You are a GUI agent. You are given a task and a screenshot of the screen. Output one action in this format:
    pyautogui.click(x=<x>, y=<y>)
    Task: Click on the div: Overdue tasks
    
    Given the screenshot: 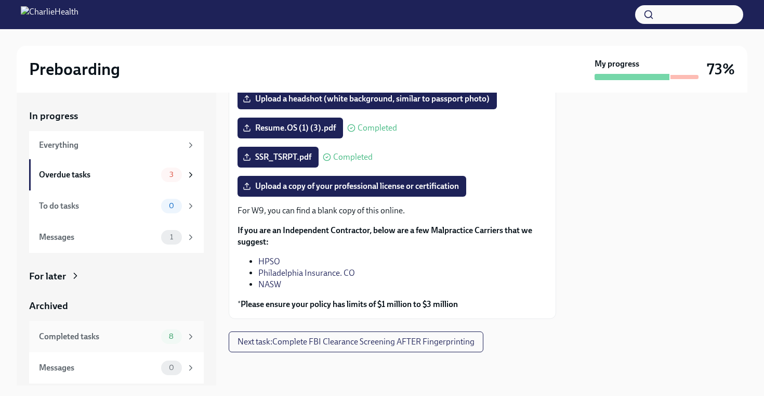 What is the action you would take?
    pyautogui.click(x=98, y=175)
    